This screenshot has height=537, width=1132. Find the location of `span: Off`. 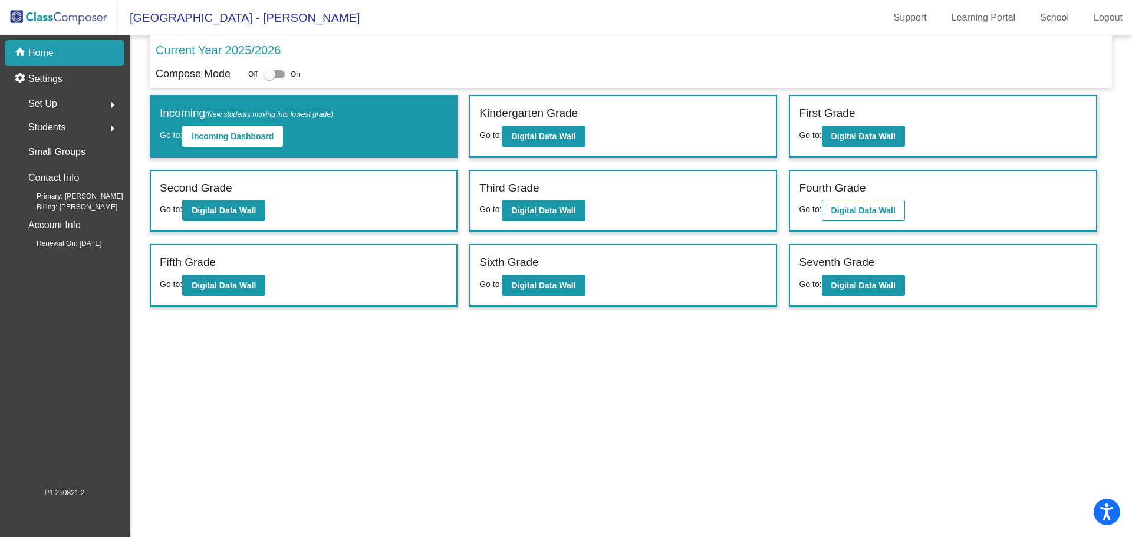

span: Off is located at coordinates (253, 74).